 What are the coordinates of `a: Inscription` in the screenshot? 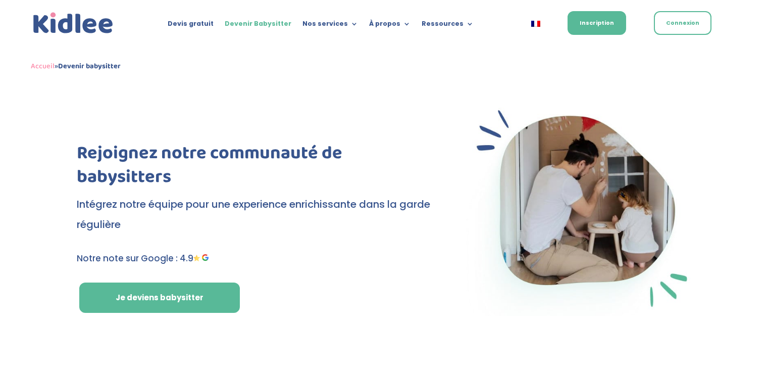 It's located at (597, 23).